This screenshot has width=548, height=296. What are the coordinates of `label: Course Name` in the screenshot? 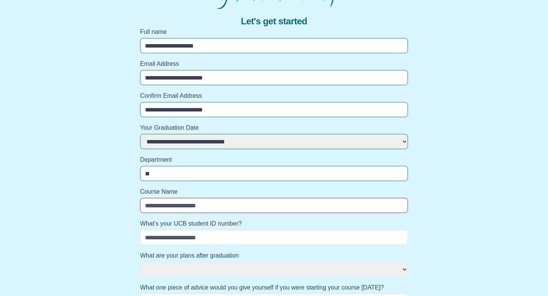 It's located at (274, 192).